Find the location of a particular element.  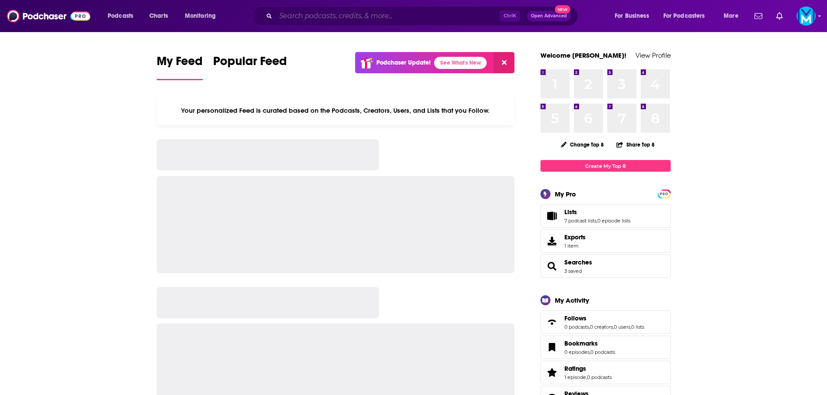

img: User Profile is located at coordinates (806, 16).